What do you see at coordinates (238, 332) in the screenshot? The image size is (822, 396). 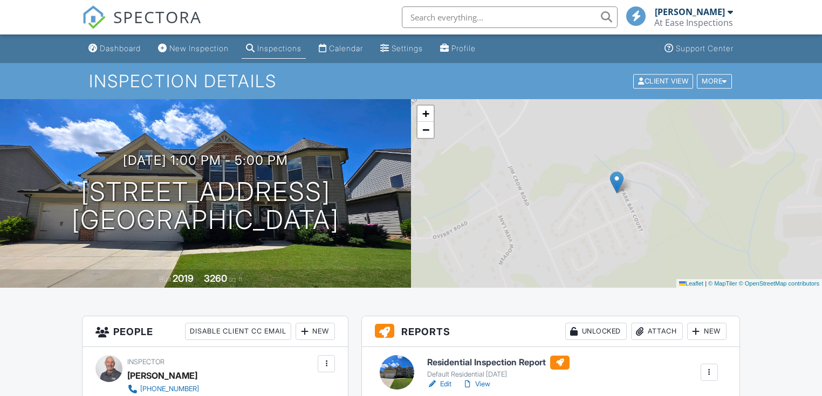 I see `div: Disable Client CC Email` at bounding box center [238, 332].